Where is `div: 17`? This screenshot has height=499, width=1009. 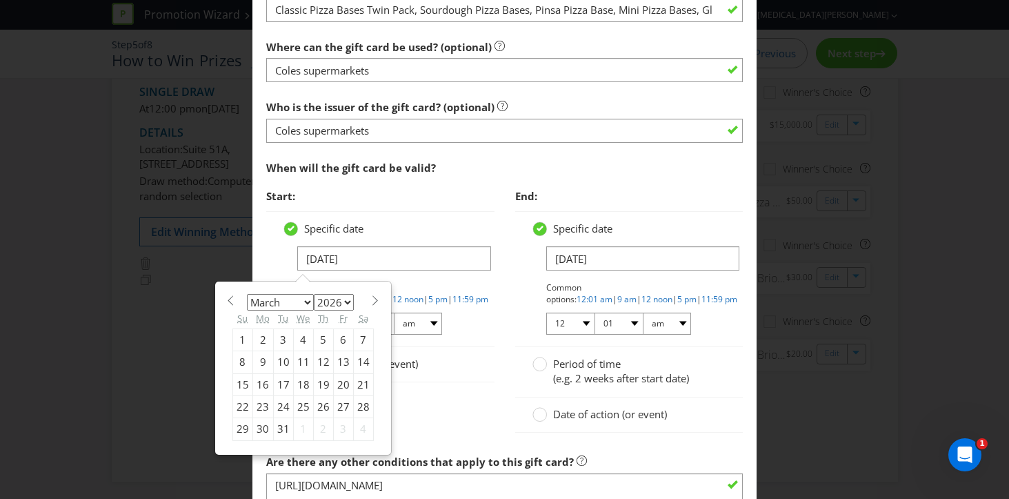 div: 17 is located at coordinates (283, 384).